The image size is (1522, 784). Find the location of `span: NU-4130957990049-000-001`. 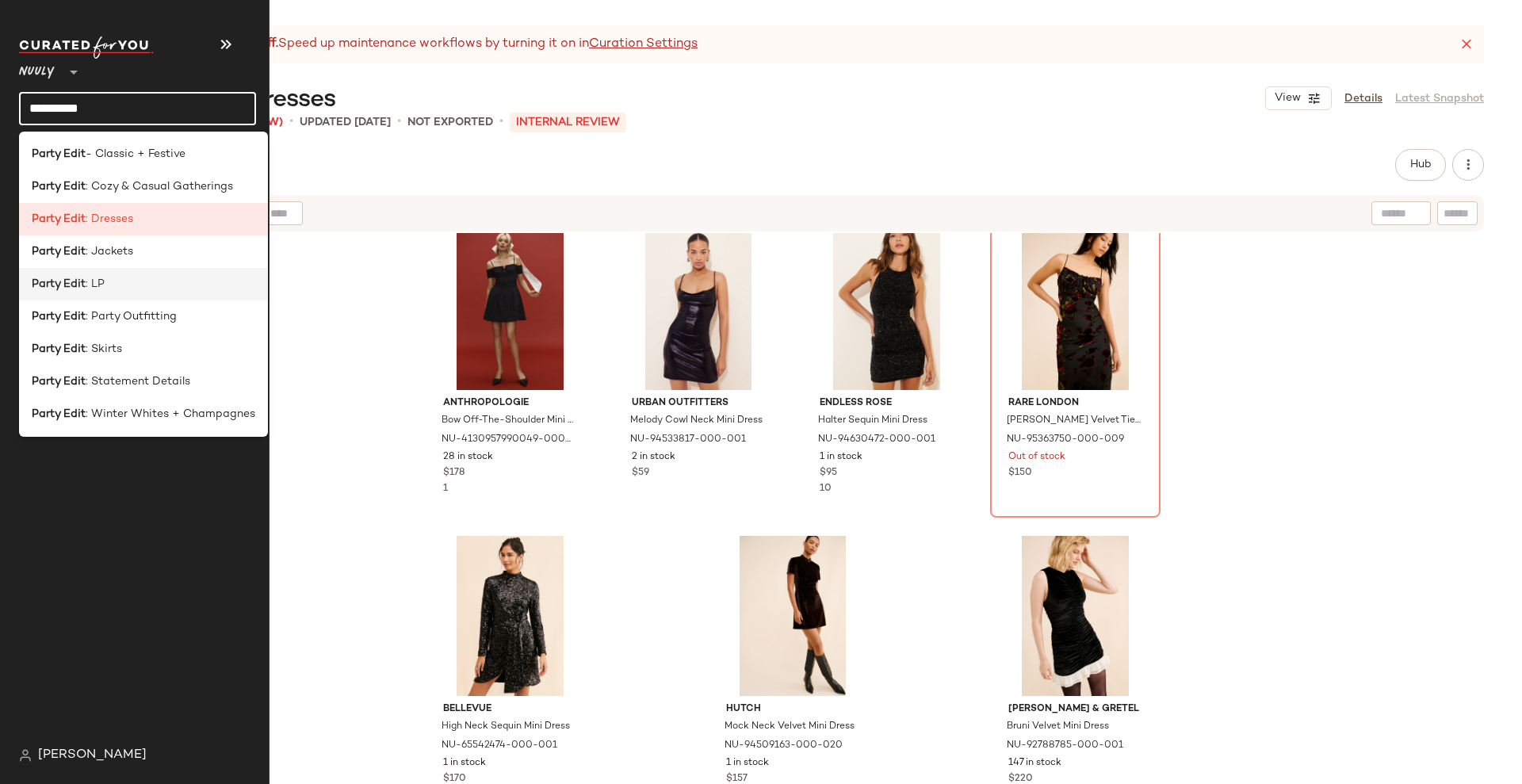

span: NU-4130957990049-000-001 is located at coordinates (508, 440).